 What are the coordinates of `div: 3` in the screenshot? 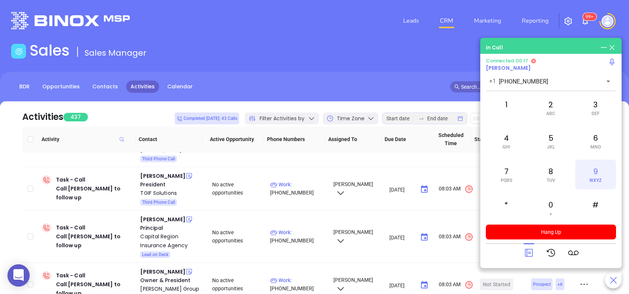 It's located at (596, 108).